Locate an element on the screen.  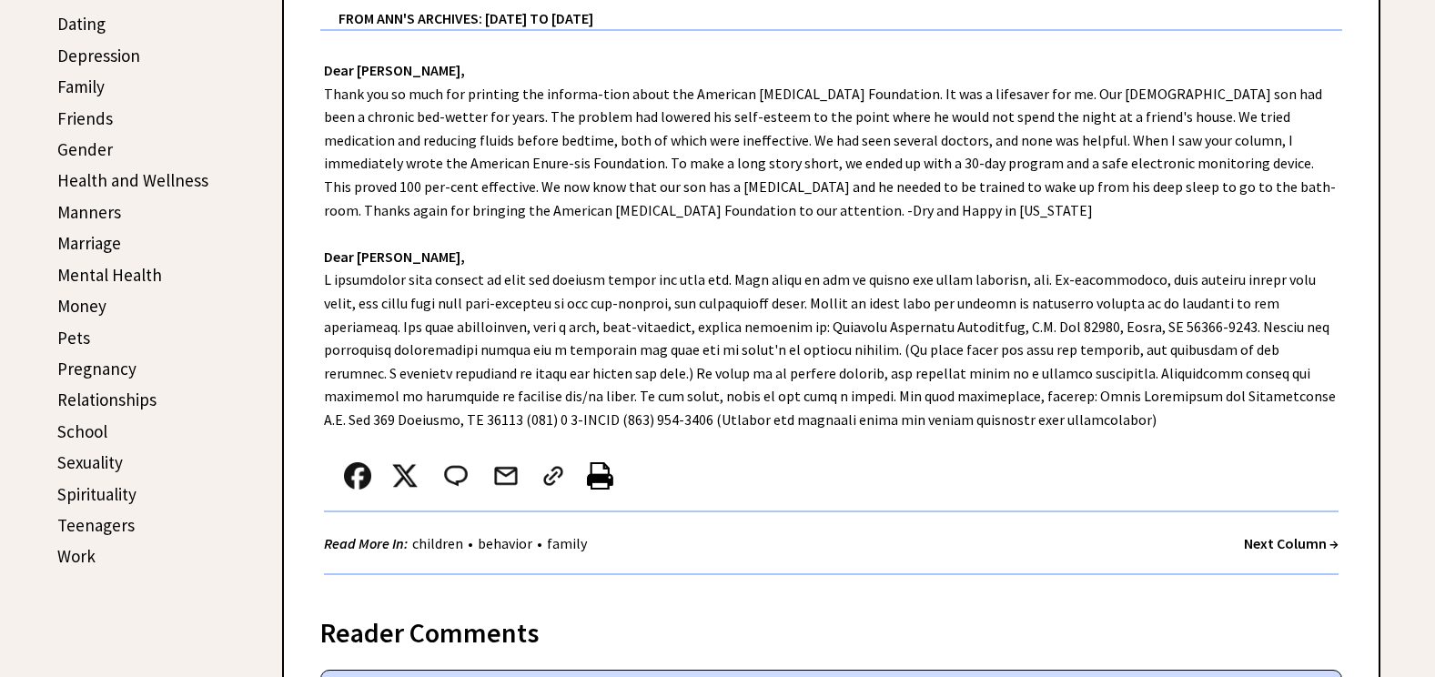
a: Family is located at coordinates (81, 86).